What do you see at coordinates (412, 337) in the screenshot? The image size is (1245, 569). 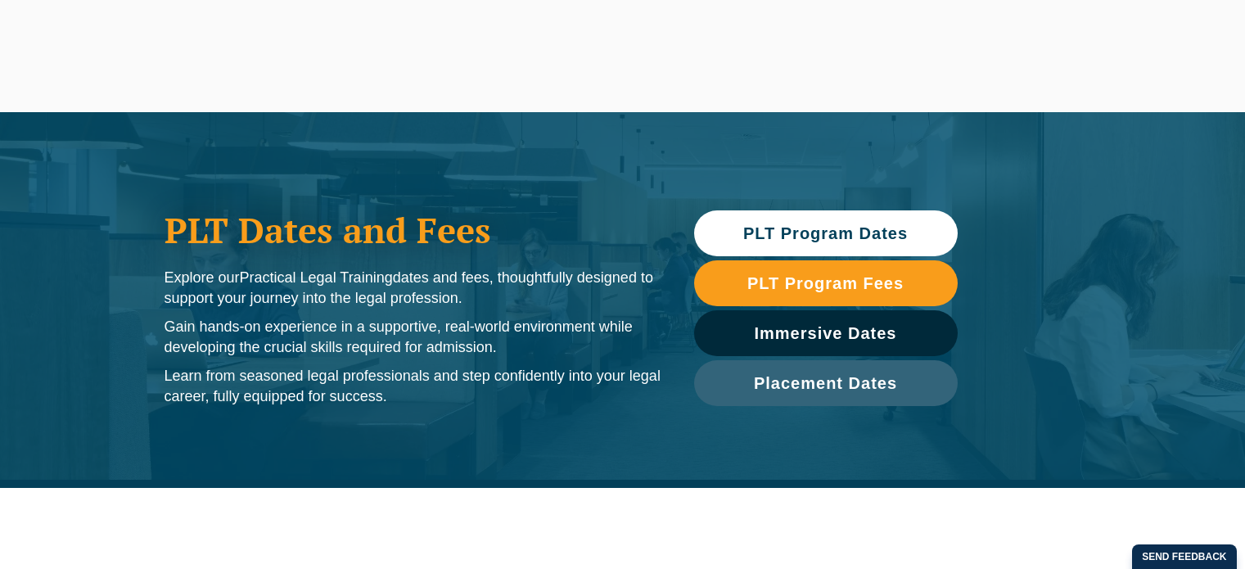 I see `p: Gain hands-on experience in a supportive, real-world environment while developing the crucial ski...` at bounding box center [412, 337].